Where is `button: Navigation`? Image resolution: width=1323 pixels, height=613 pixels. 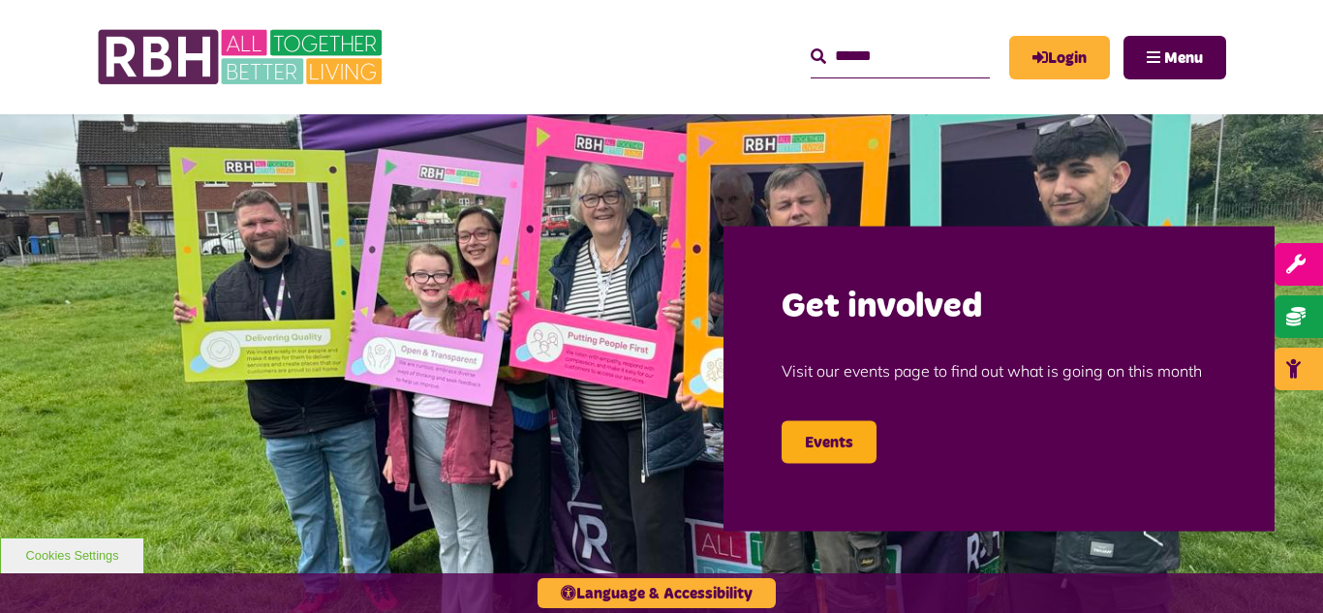 button: Navigation is located at coordinates (1174, 57).